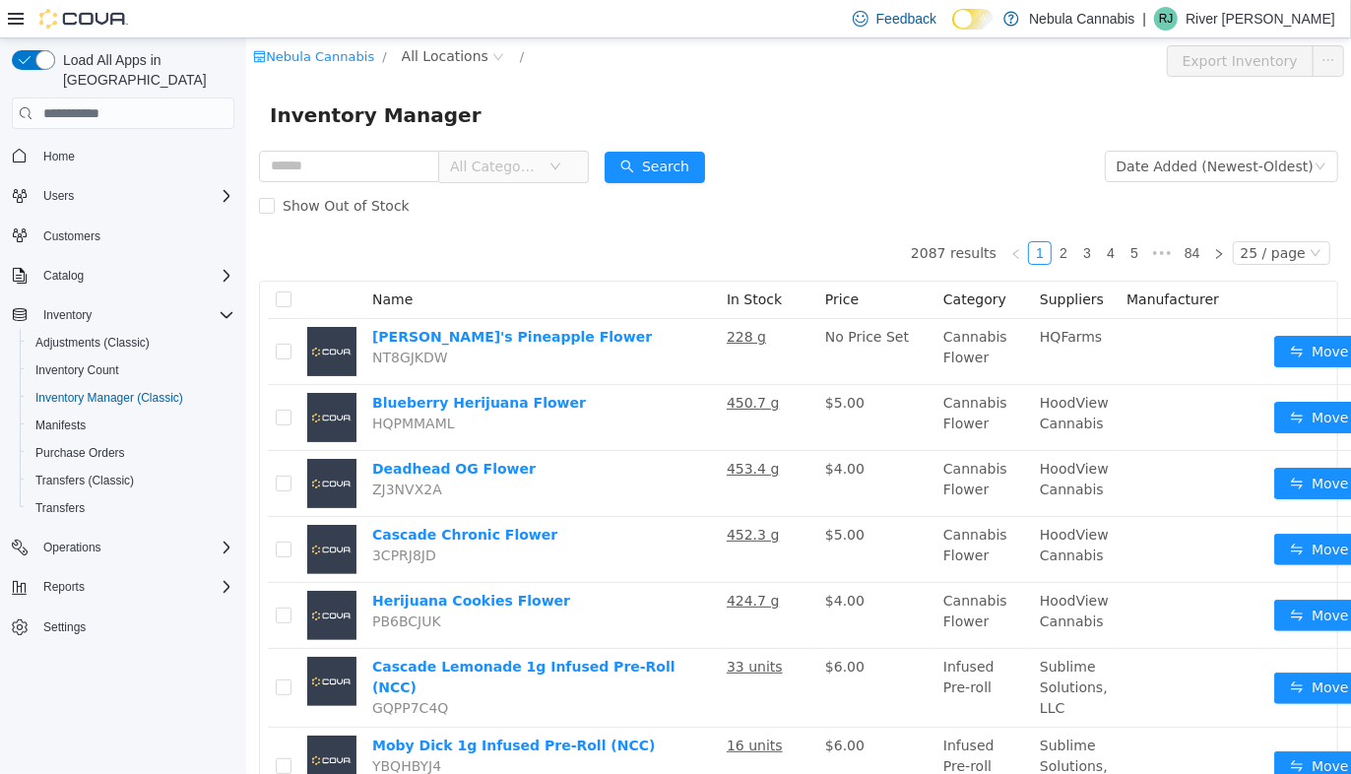  What do you see at coordinates (906, 19) in the screenshot?
I see `span: Feedback` at bounding box center [906, 19].